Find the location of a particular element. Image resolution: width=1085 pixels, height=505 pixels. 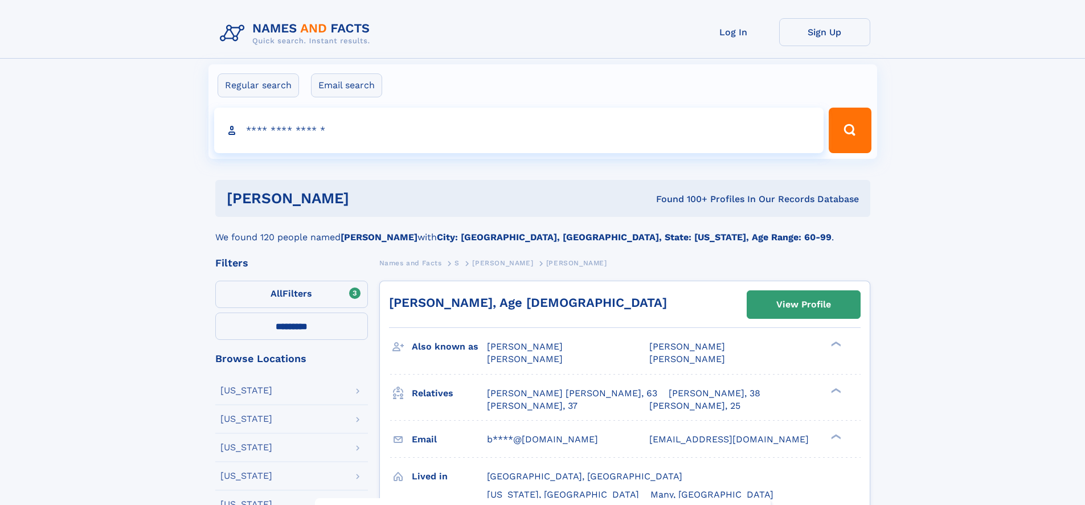

div: Browse Locations is located at coordinates (292, 359).